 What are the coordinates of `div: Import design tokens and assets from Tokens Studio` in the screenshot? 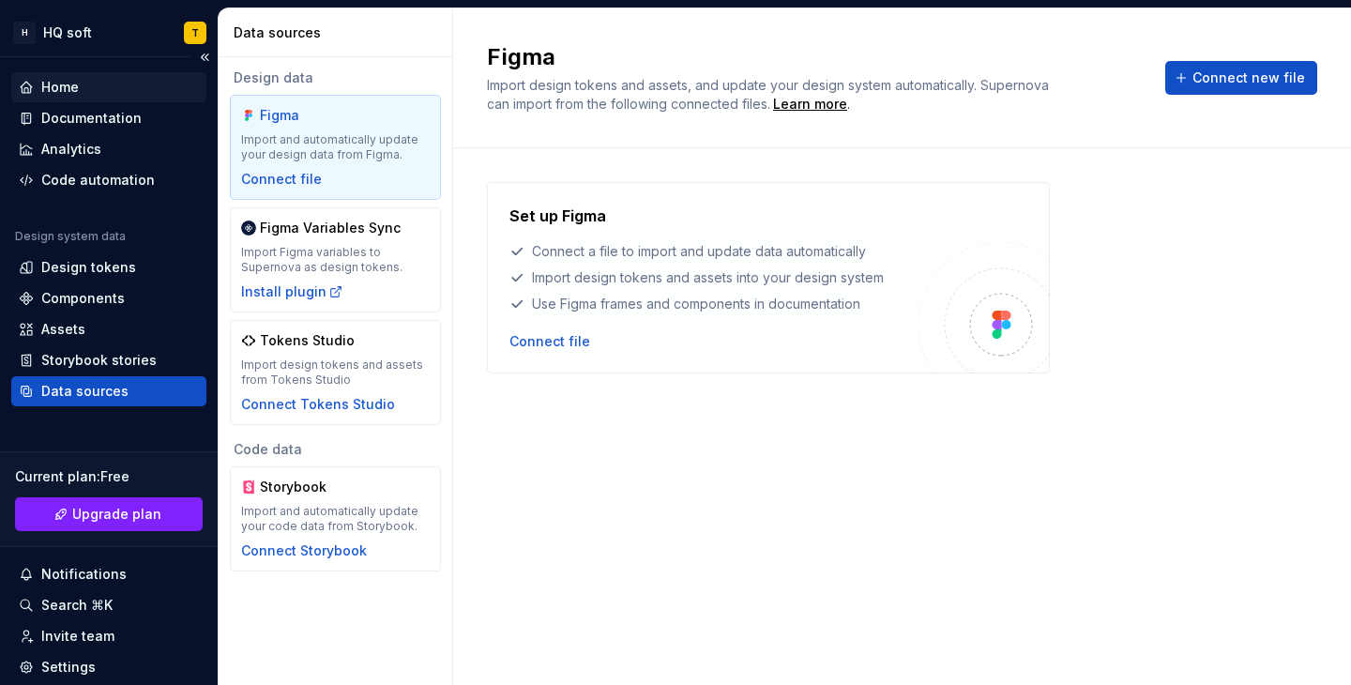 It's located at (335, 372).